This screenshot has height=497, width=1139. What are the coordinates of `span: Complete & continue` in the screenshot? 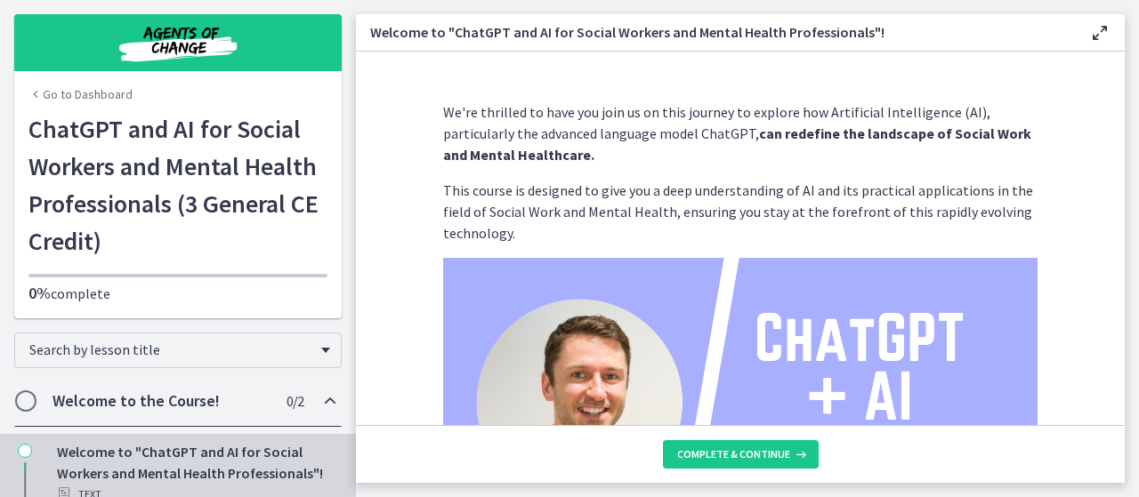 It's located at (733, 455).